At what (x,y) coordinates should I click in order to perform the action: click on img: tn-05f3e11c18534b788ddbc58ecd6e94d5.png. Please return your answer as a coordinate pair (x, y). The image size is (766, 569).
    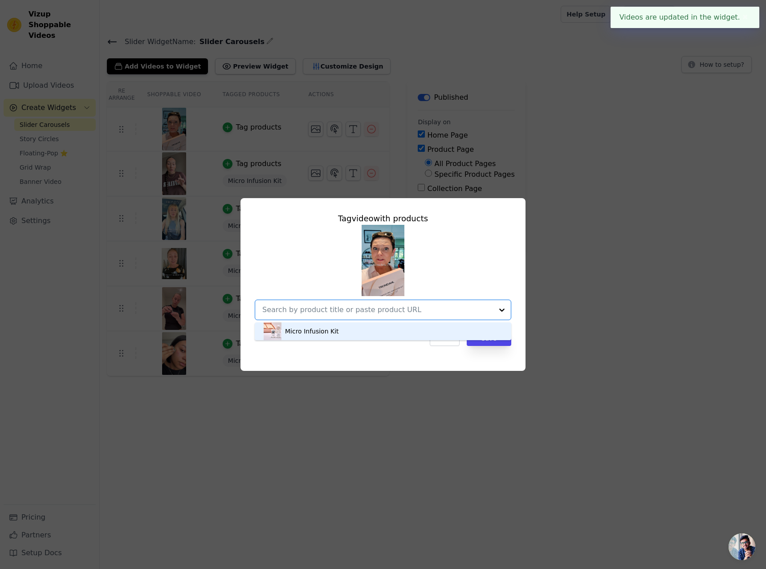
    Looking at the image, I should click on (383, 260).